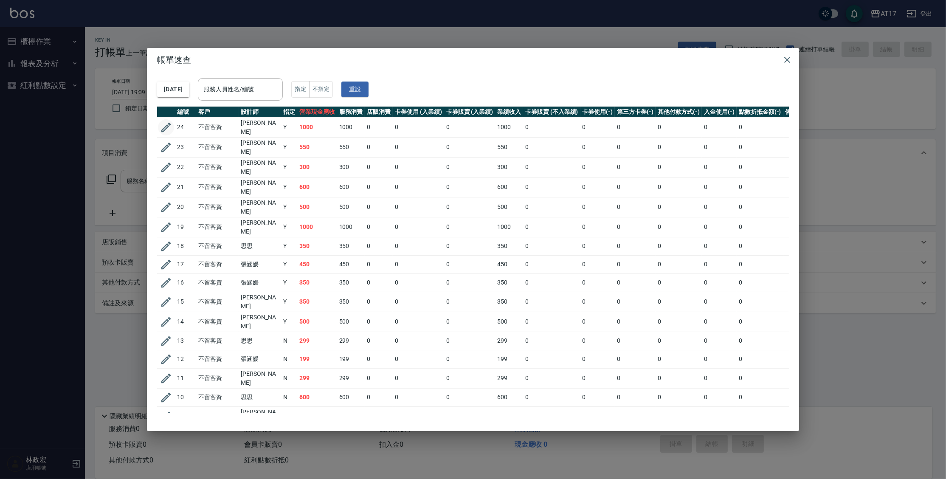 The image size is (946, 479). Describe the element at coordinates (317, 147) in the screenshot. I see `td: 550` at that location.